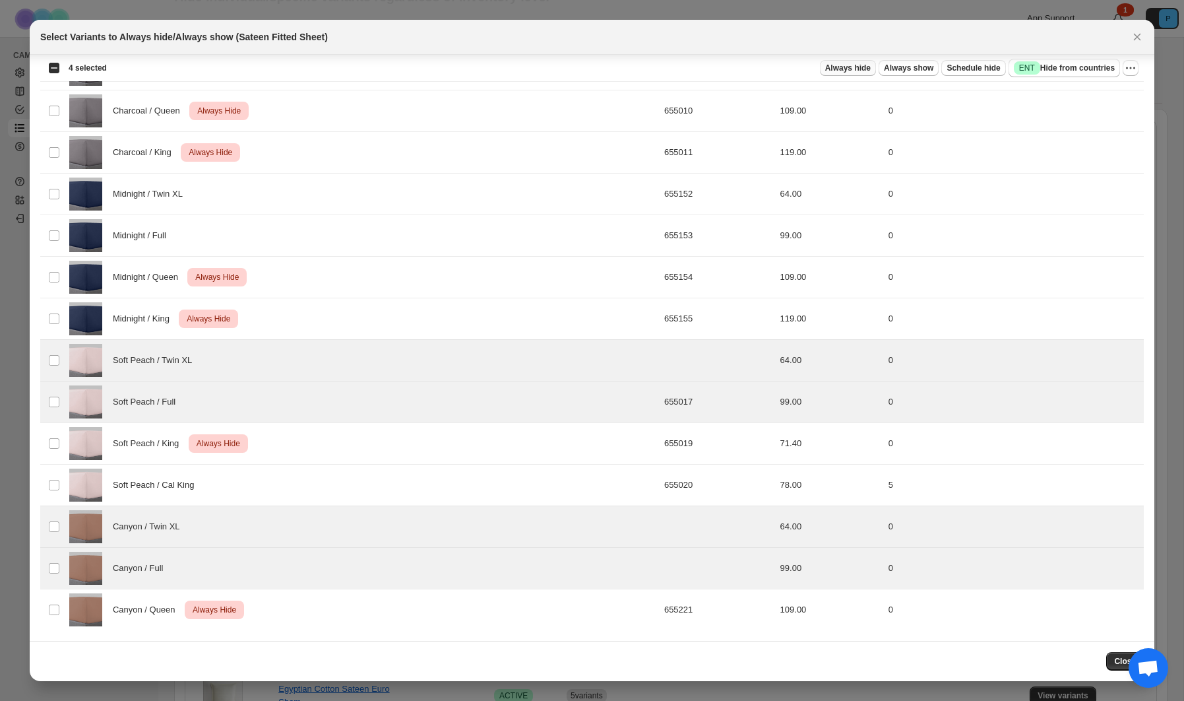 The height and width of the screenshot is (701, 1184). What do you see at coordinates (148, 610) in the screenshot?
I see `span: Canyon / Queen` at bounding box center [148, 610].